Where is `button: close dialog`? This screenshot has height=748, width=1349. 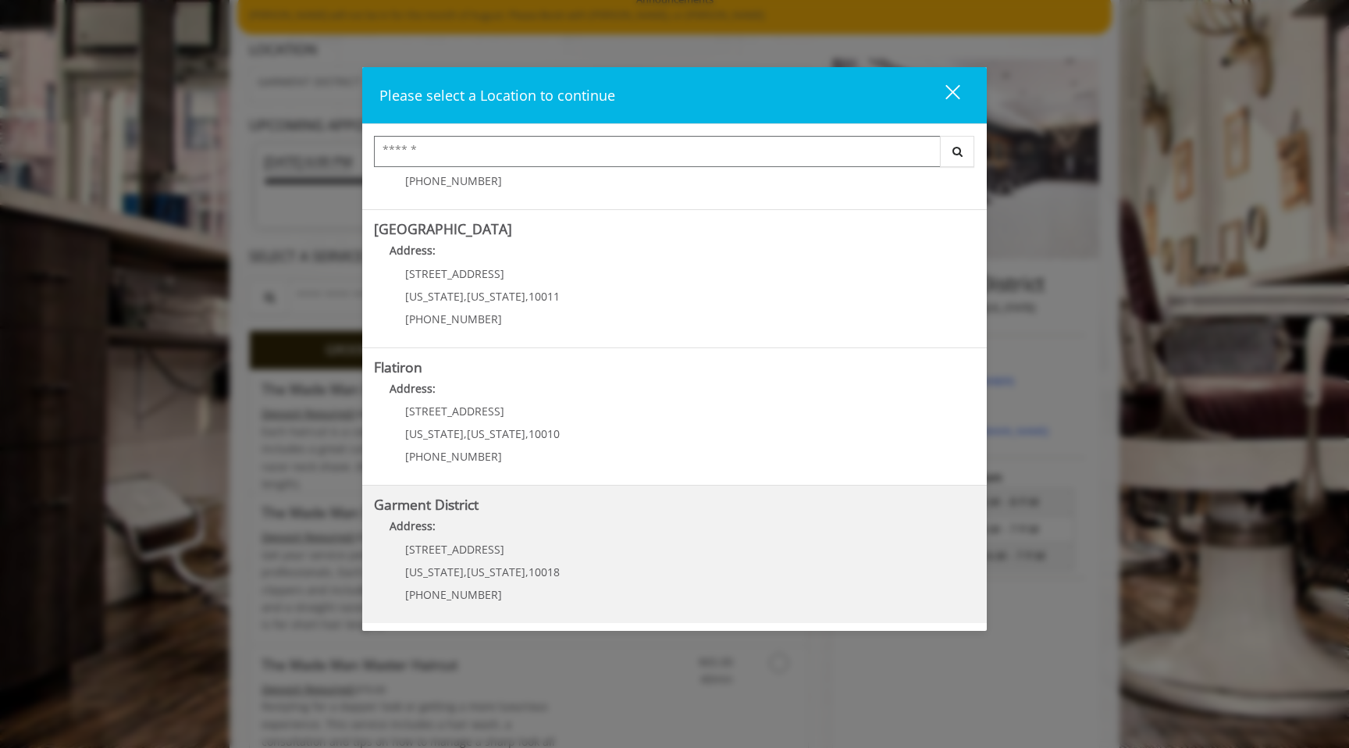 button: close dialog is located at coordinates (943, 94).